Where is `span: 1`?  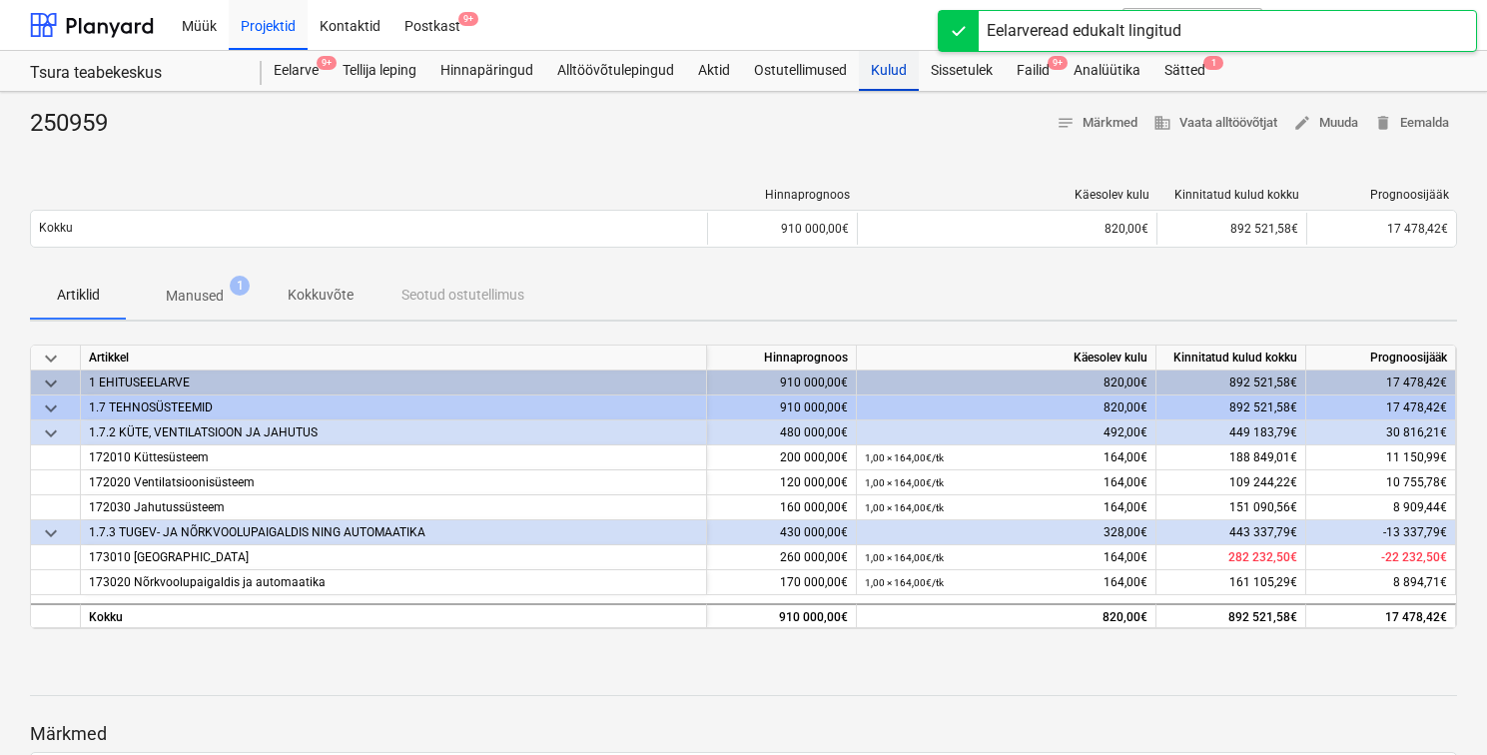 span: 1 is located at coordinates (1213, 63).